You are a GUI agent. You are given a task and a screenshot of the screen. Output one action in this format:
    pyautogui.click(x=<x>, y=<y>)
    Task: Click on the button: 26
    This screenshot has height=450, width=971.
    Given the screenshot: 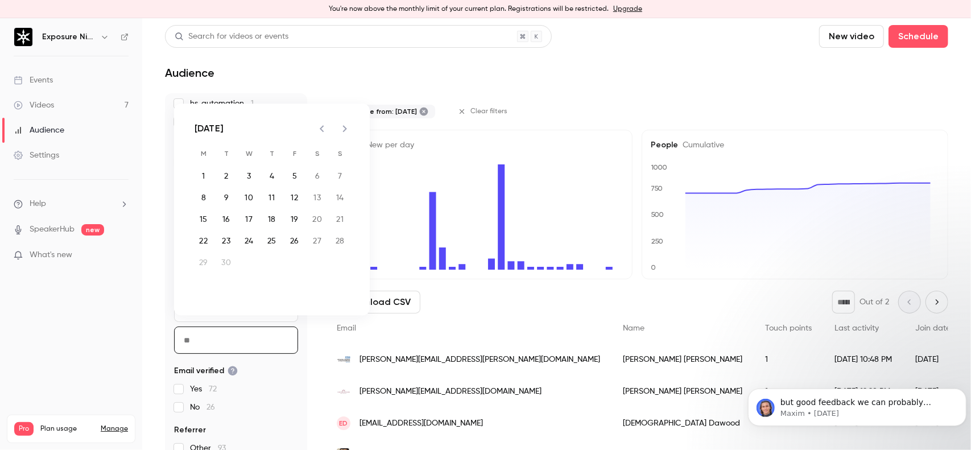 What is the action you would take?
    pyautogui.click(x=295, y=241)
    